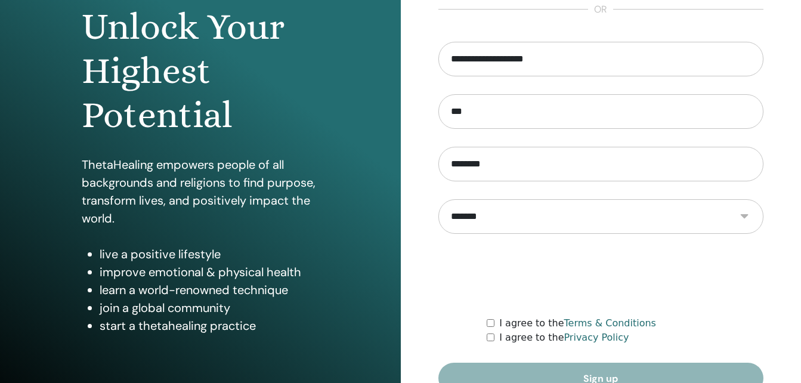 This screenshot has width=801, height=383. I want to click on li: improve emotional & physical health, so click(209, 272).